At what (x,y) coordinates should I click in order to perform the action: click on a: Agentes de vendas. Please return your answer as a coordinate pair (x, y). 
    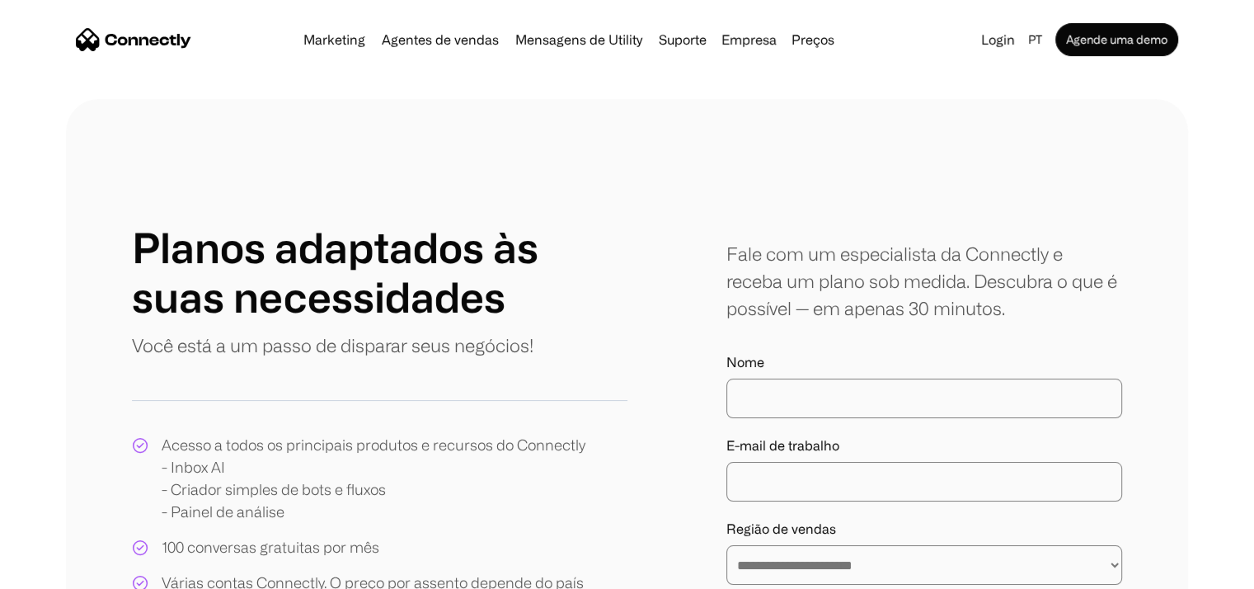
    Looking at the image, I should click on (440, 40).